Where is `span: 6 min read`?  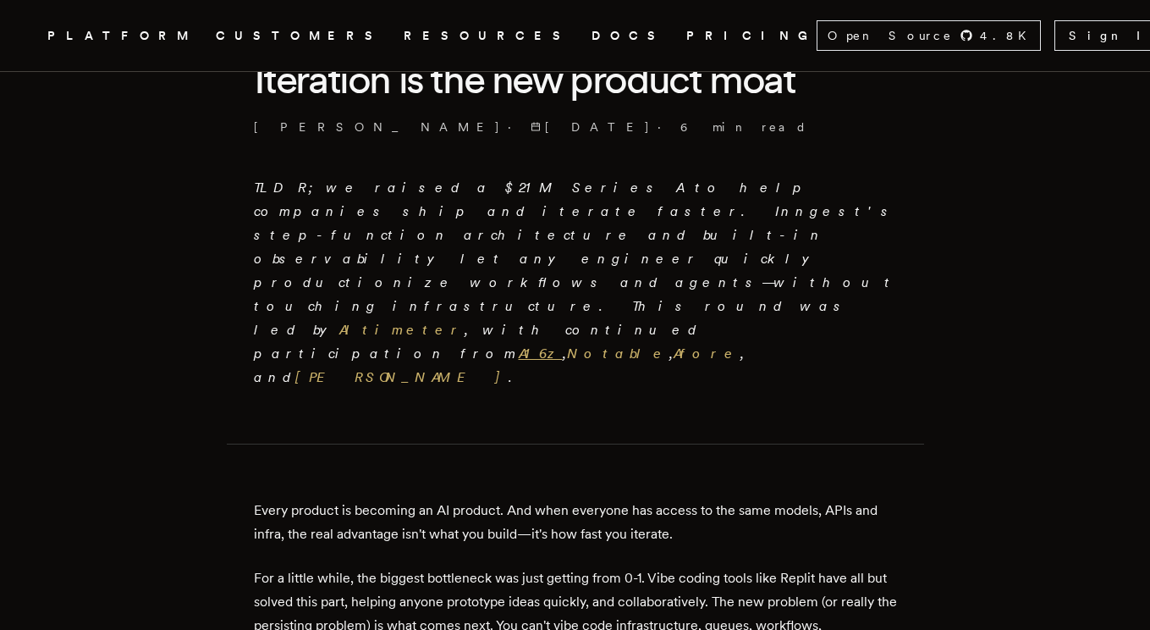 span: 6 min read is located at coordinates (744, 127).